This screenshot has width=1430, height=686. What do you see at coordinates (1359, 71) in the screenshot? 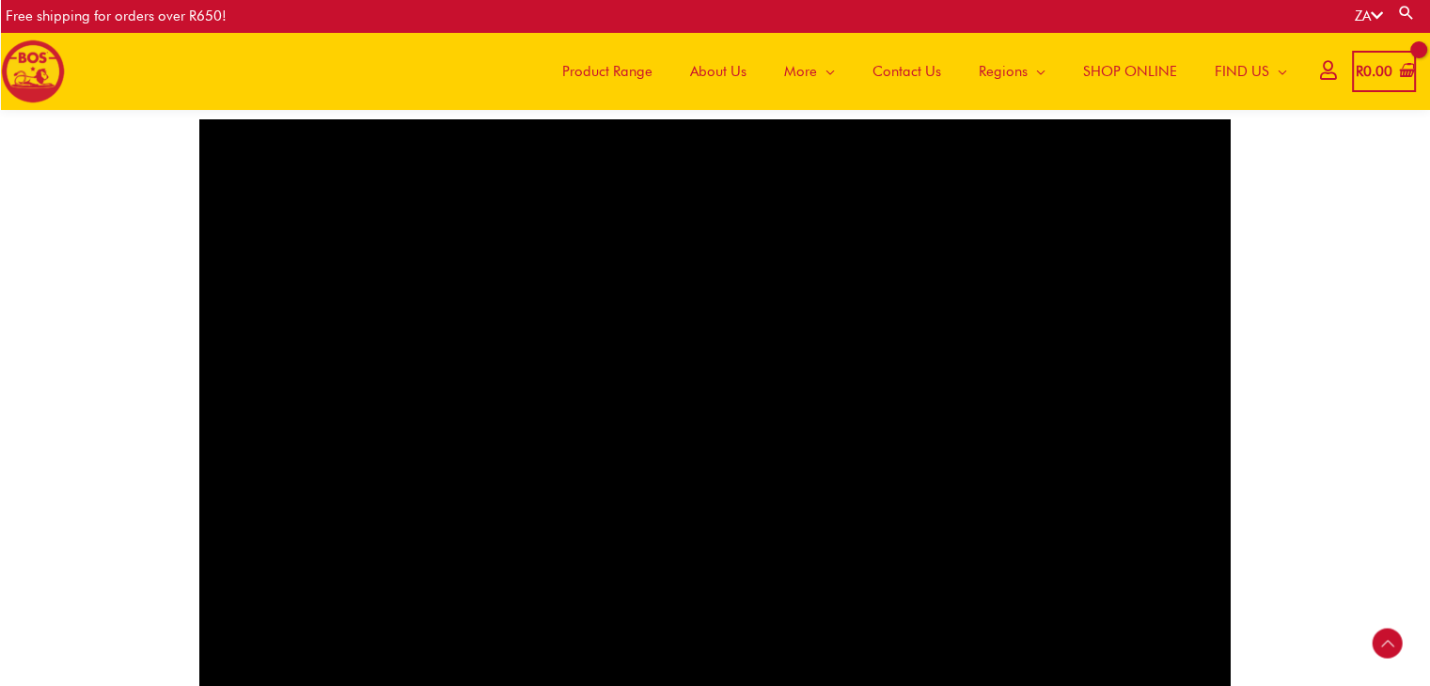
I see `span: R` at bounding box center [1359, 71].